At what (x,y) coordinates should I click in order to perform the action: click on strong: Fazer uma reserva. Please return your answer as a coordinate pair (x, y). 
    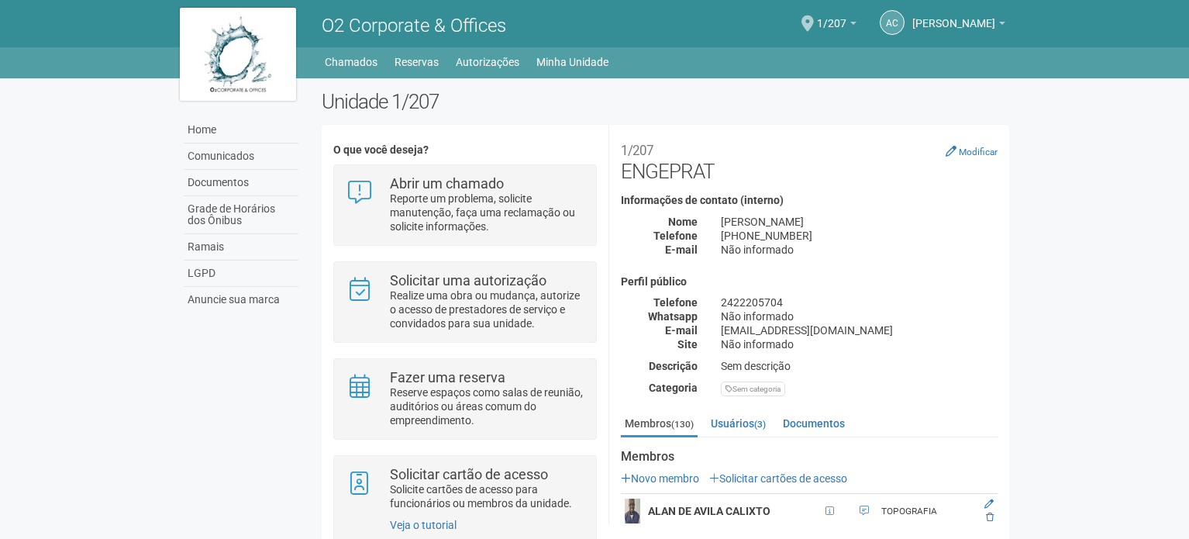
    Looking at the image, I should click on (447, 377).